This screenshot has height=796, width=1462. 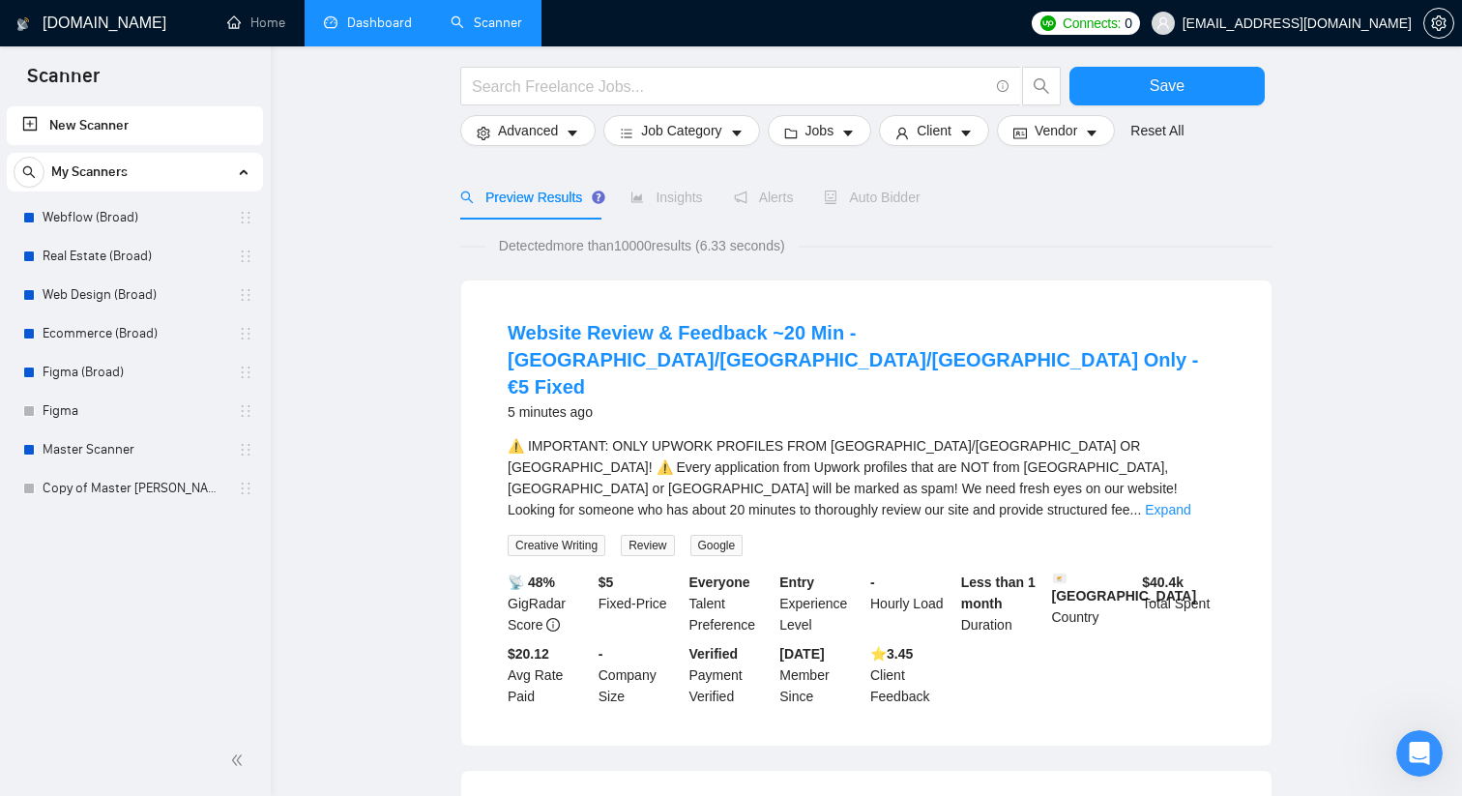 What do you see at coordinates (821, 603) in the screenshot?
I see `div: Experience Level` at bounding box center [821, 603].